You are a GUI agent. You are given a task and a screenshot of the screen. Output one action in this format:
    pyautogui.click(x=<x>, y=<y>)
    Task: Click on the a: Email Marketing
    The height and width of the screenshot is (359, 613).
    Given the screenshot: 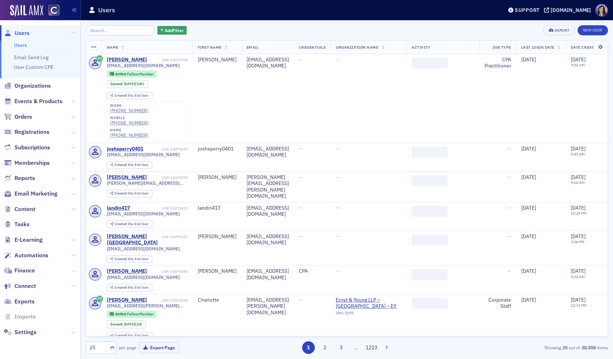 What is the action you would take?
    pyautogui.click(x=31, y=194)
    